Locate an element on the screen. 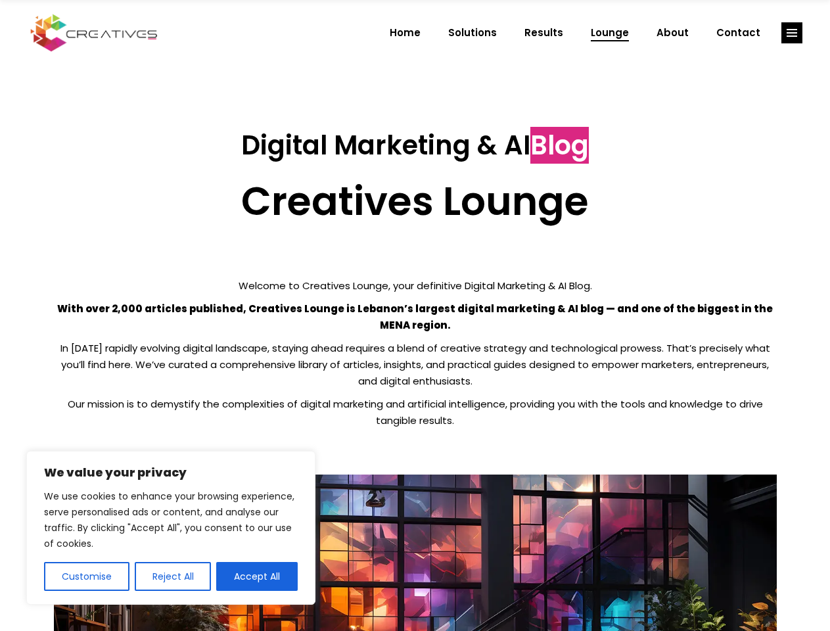  span: Solutions is located at coordinates (473, 33).